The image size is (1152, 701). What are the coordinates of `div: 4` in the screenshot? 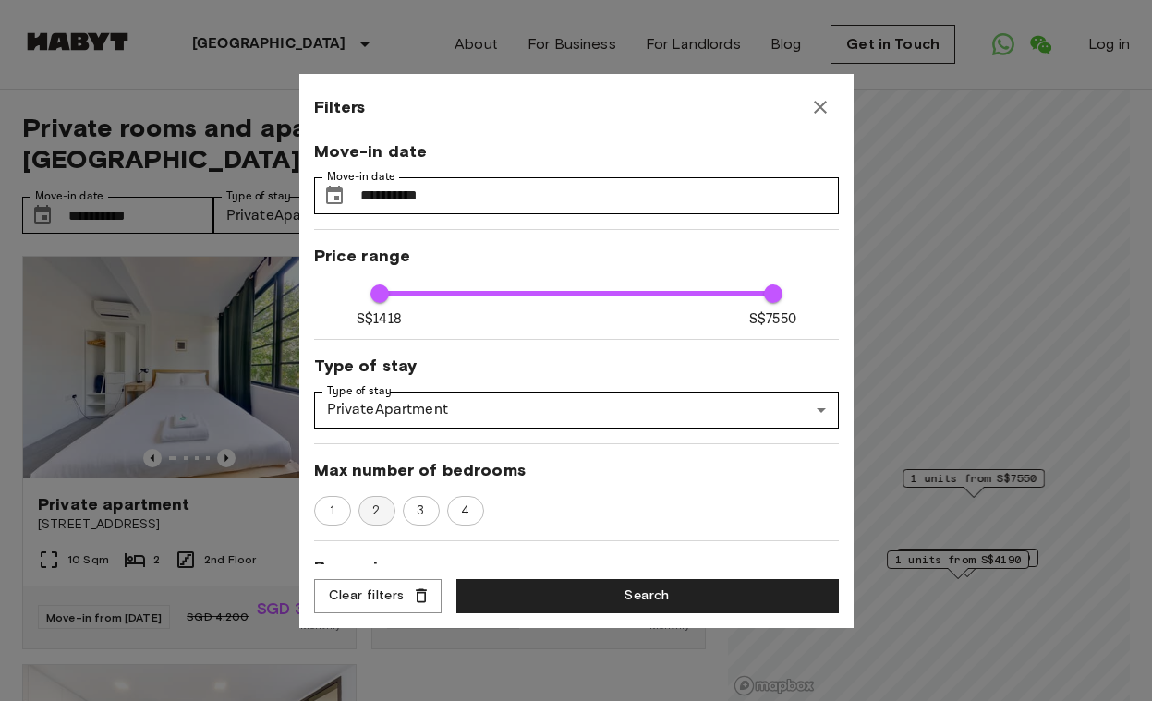 It's located at (466, 511).